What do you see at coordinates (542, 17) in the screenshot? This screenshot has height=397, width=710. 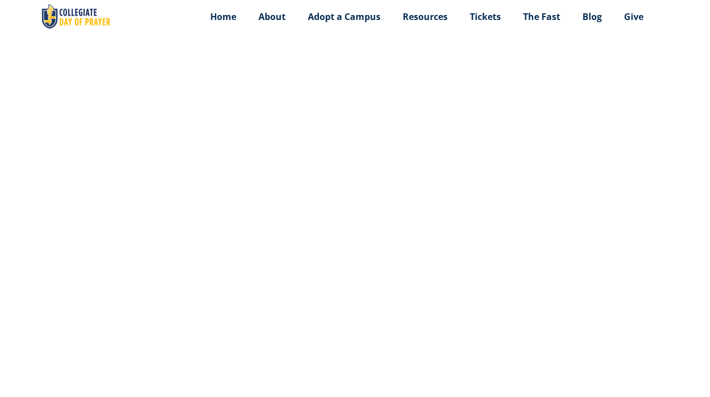 I see `a: The Fast` at bounding box center [542, 17].